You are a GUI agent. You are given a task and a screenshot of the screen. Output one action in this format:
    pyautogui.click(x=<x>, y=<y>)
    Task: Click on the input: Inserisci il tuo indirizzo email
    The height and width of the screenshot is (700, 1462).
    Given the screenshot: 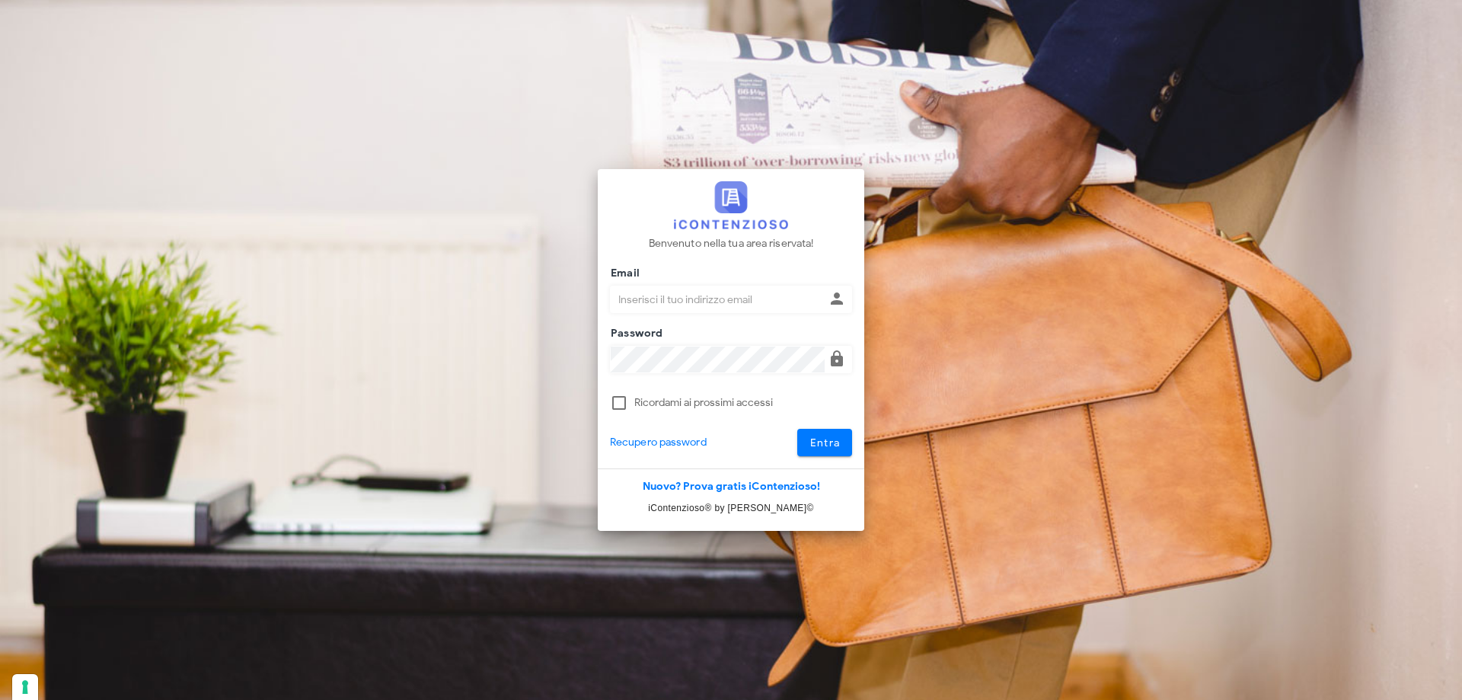 What is the action you would take?
    pyautogui.click(x=717, y=299)
    